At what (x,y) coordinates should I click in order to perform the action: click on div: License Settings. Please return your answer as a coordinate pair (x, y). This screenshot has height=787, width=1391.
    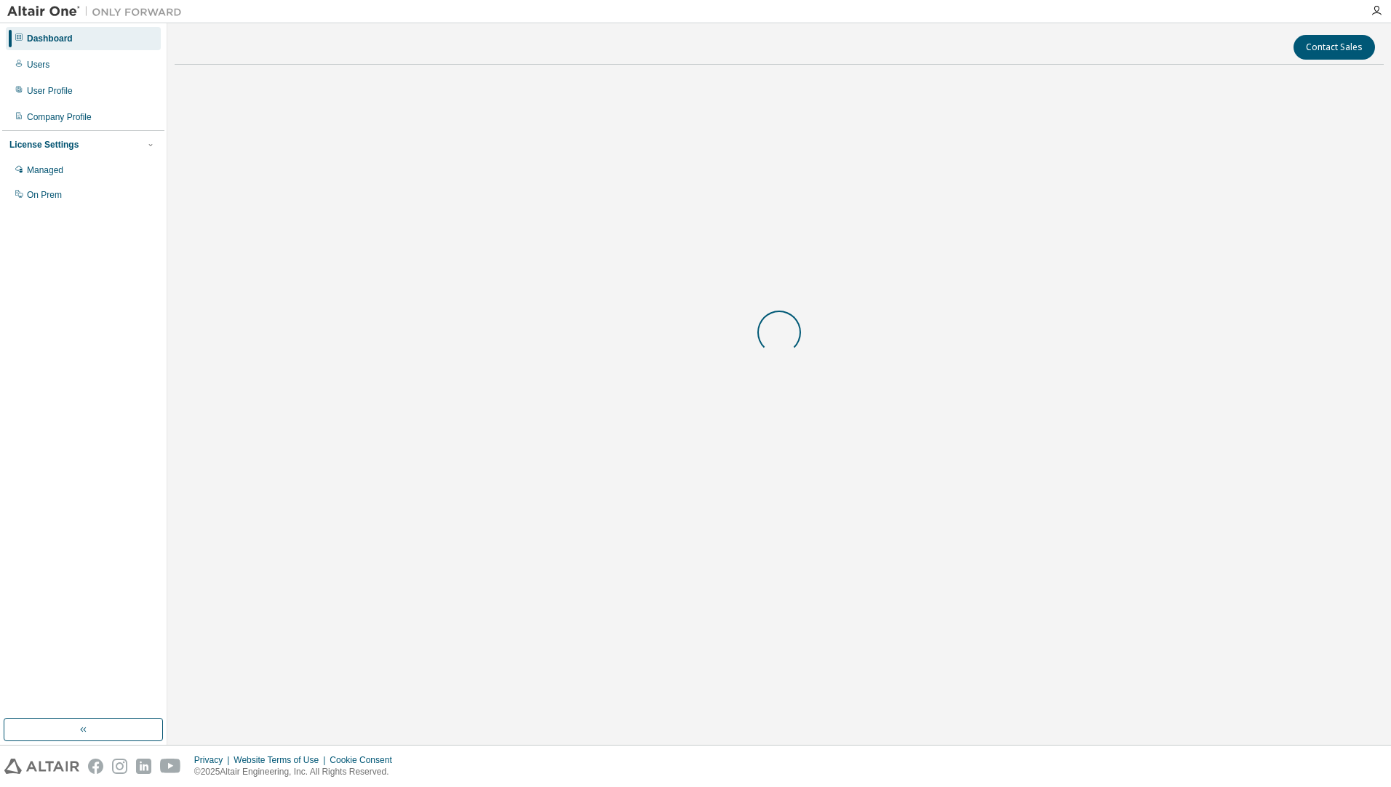
    Looking at the image, I should click on (44, 145).